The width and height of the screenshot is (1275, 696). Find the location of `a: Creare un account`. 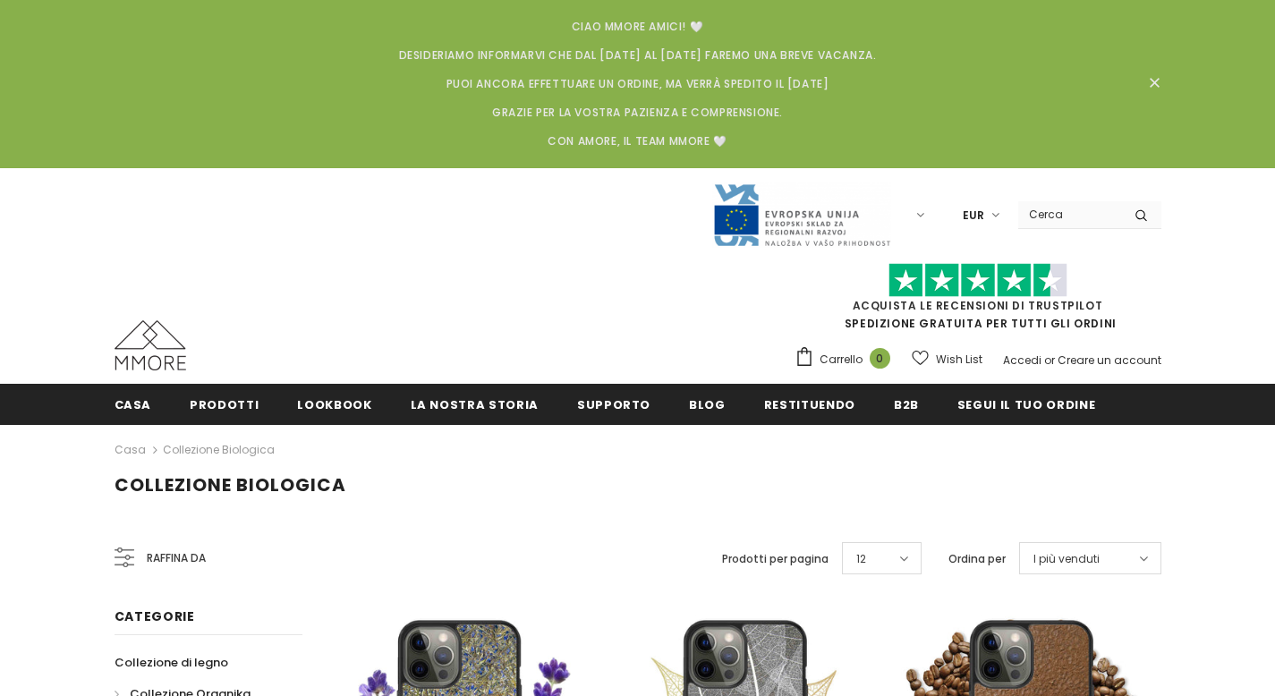

a: Creare un account is located at coordinates (1109, 360).